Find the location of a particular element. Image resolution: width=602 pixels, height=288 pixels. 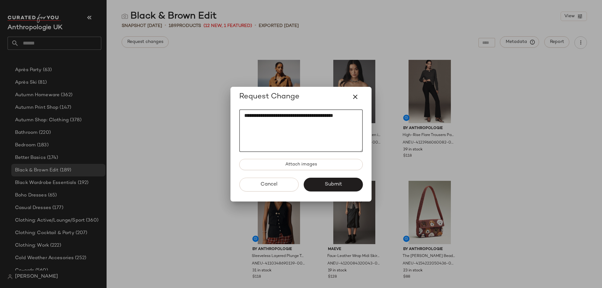

button: Cancel is located at coordinates (269, 185).